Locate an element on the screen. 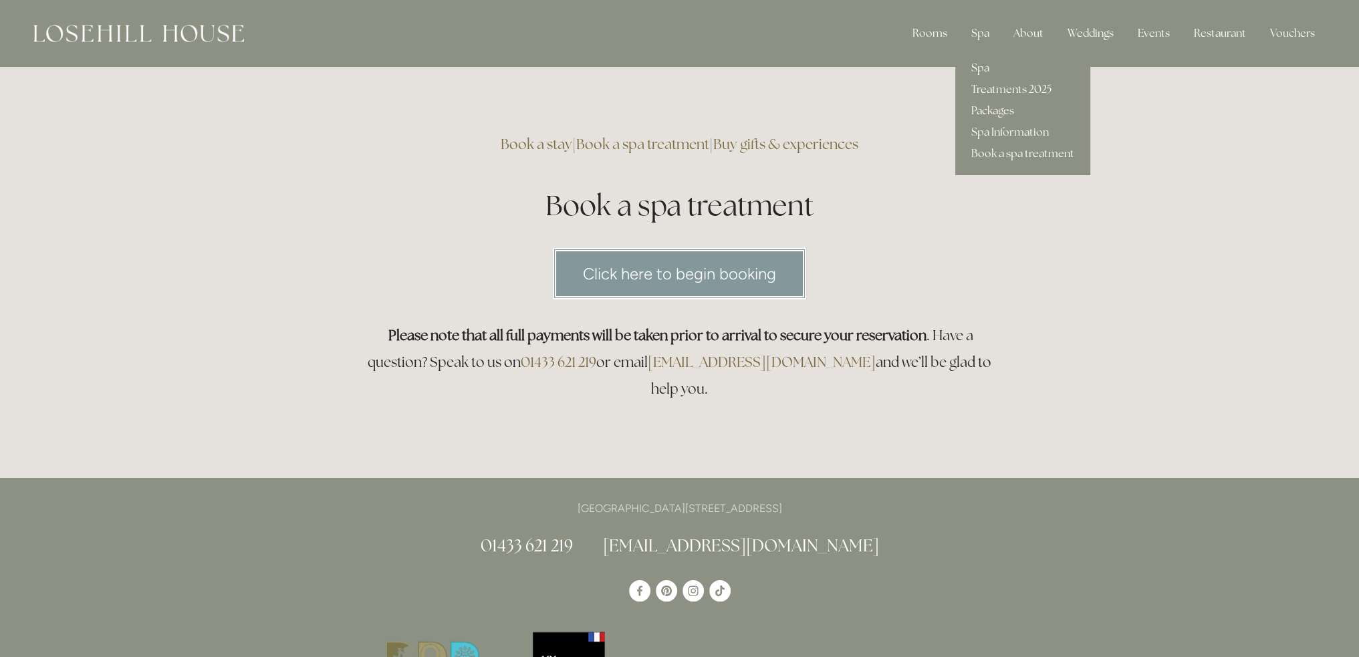 The width and height of the screenshot is (1359, 657). a: Instagram is located at coordinates (693, 591).